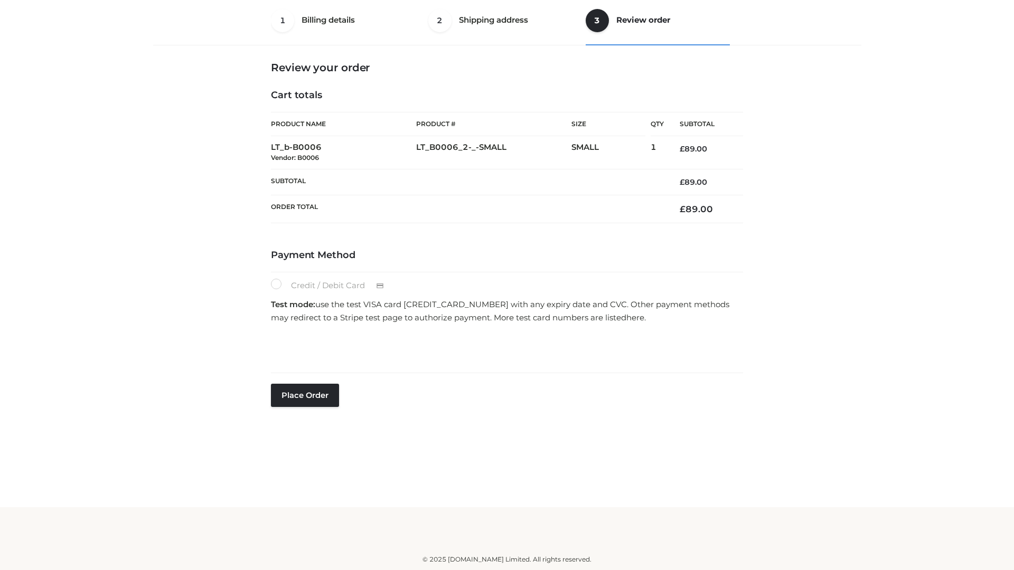 This screenshot has height=570, width=1014. Describe the element at coordinates (343, 153) in the screenshot. I see `td: LT_b-B0006` at that location.